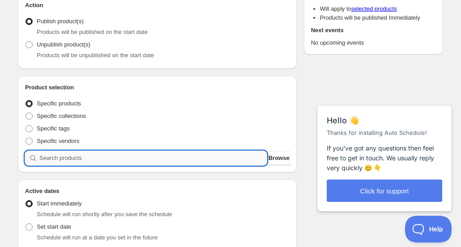 This screenshot has width=461, height=247. What do you see at coordinates (373, 30) in the screenshot?
I see `h2: Next events` at bounding box center [373, 30].